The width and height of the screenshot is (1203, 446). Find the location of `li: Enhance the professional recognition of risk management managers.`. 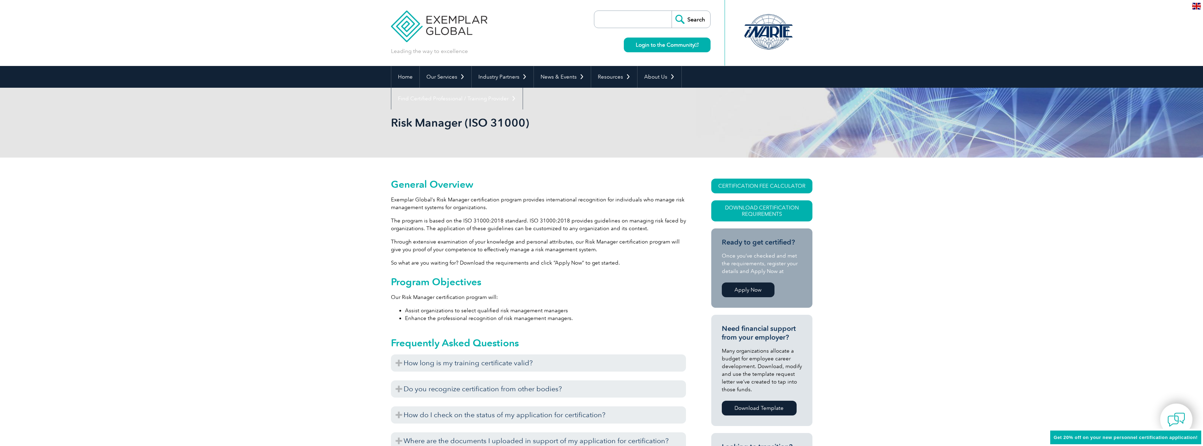

li: Enhance the professional recognition of risk management managers. is located at coordinates (546, 319).